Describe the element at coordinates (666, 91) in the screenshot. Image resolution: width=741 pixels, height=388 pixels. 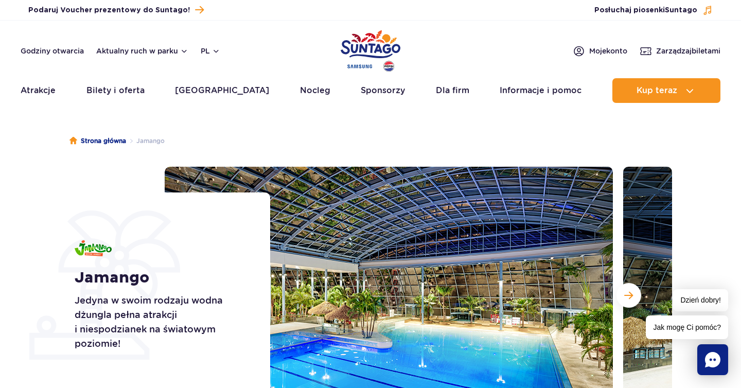
I see `button: Kup teraz` at that location.